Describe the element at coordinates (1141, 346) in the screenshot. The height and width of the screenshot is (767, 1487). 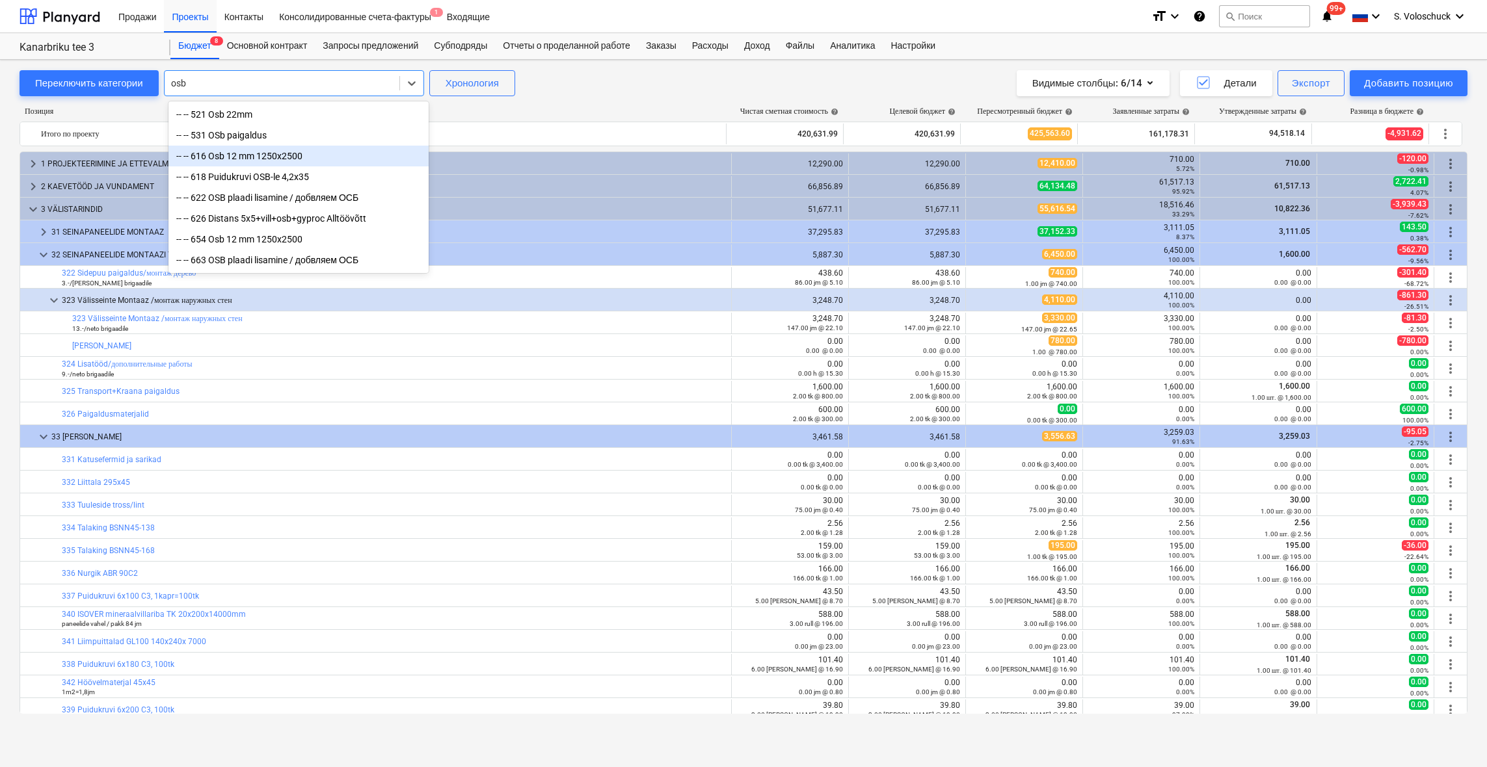
I see `div: 780.00` at that location.